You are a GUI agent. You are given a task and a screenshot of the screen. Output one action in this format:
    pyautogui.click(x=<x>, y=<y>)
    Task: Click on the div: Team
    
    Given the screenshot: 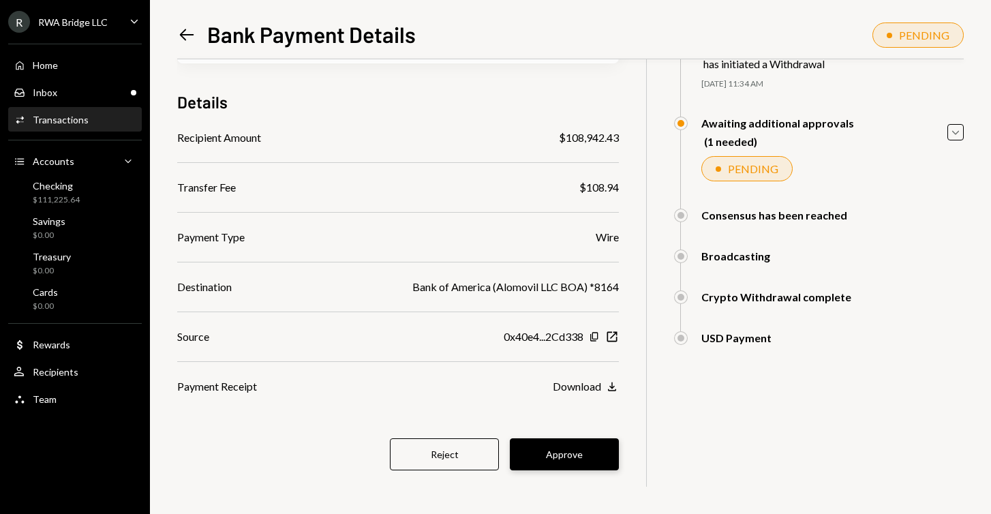 What is the action you would take?
    pyautogui.click(x=44, y=399)
    